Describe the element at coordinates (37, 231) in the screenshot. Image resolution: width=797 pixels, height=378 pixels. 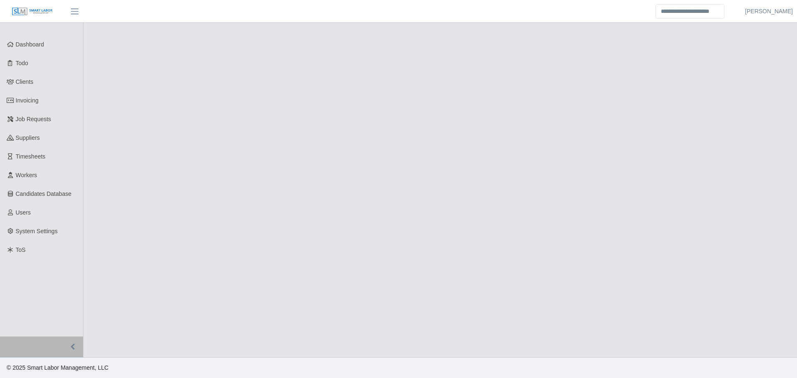
I see `span: System Settings` at that location.